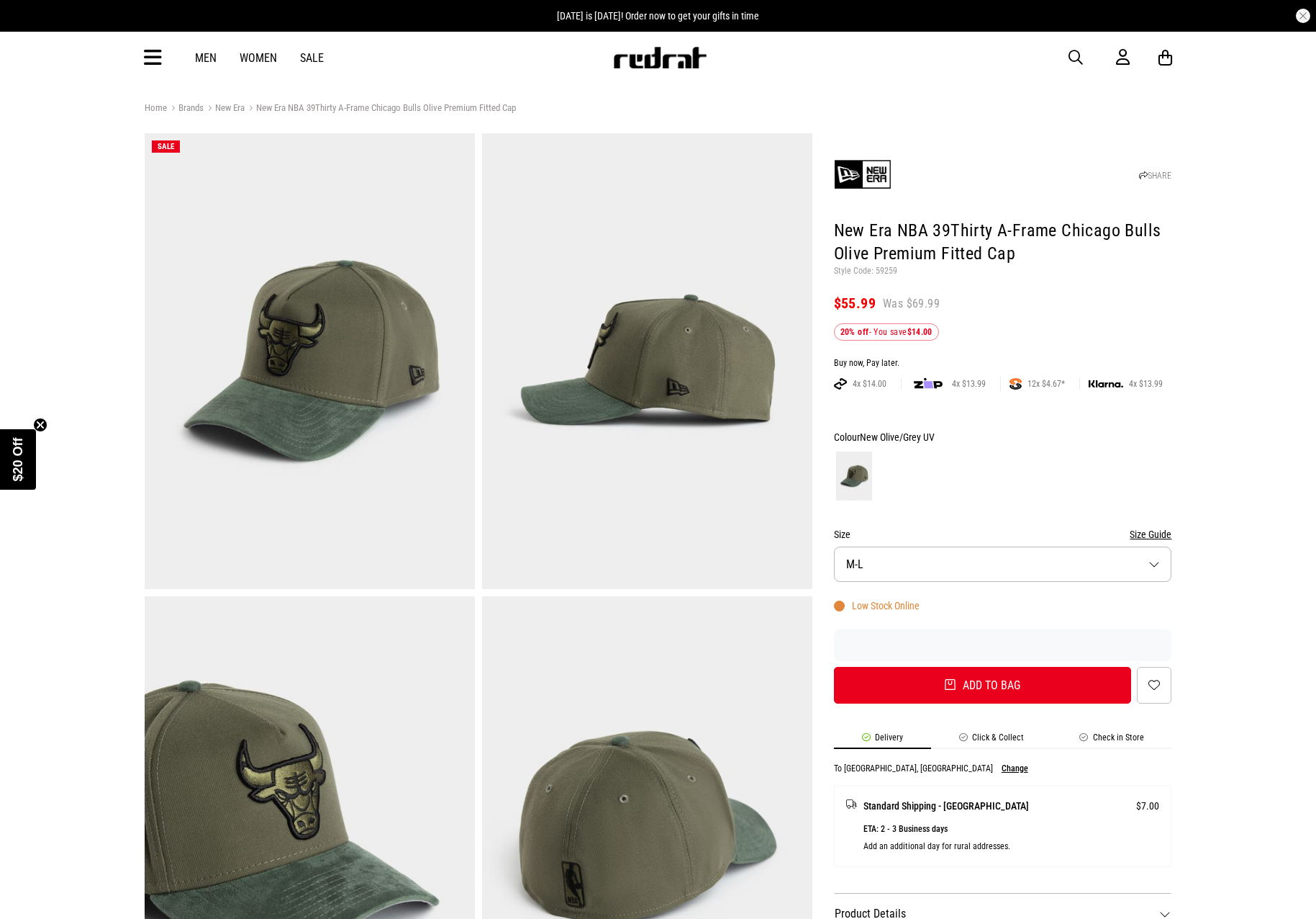 Image resolution: width=1316 pixels, height=919 pixels. What do you see at coordinates (155, 107) in the screenshot?
I see `a: Home` at bounding box center [155, 107].